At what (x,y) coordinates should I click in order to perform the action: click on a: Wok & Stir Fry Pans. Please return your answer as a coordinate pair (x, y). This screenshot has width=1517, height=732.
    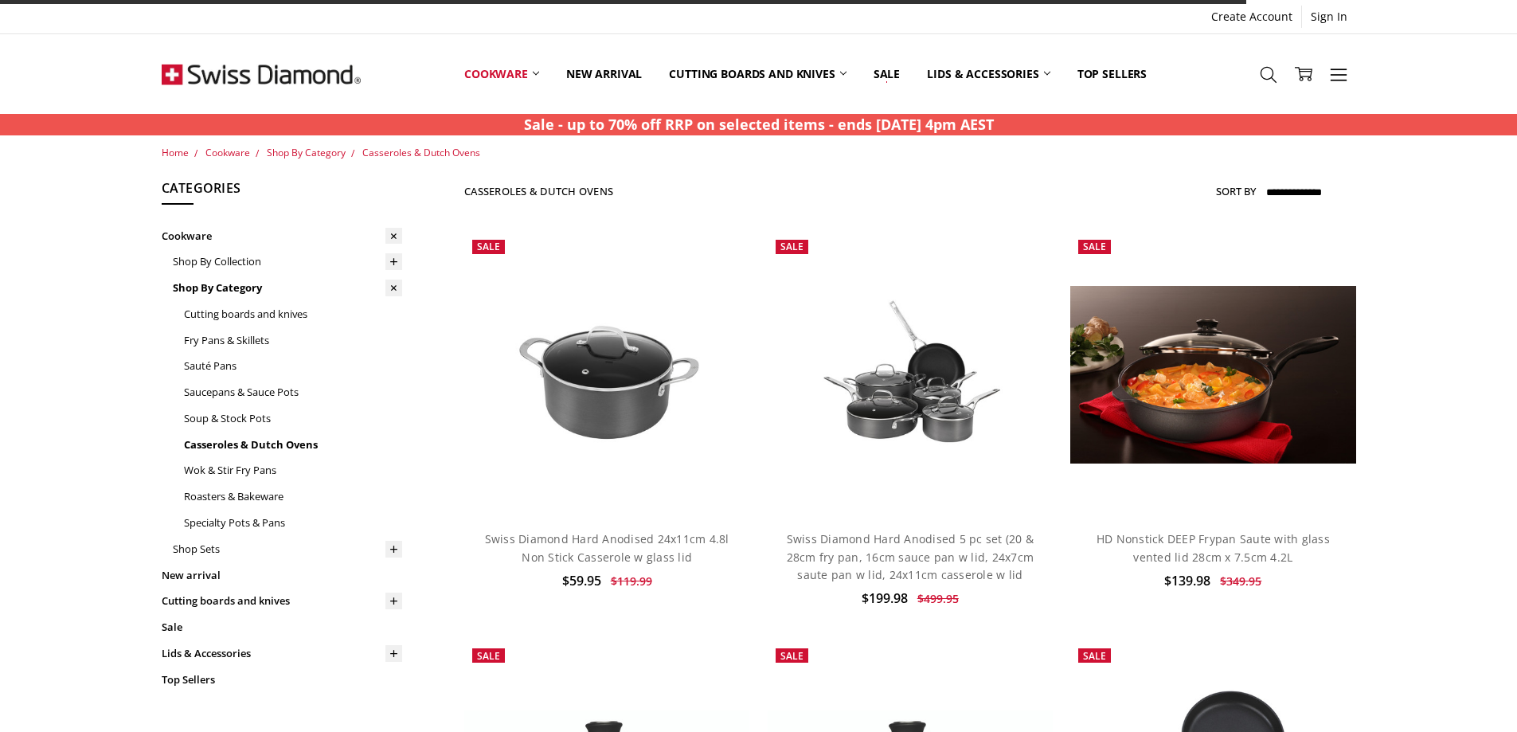
    Looking at the image, I should click on (293, 470).